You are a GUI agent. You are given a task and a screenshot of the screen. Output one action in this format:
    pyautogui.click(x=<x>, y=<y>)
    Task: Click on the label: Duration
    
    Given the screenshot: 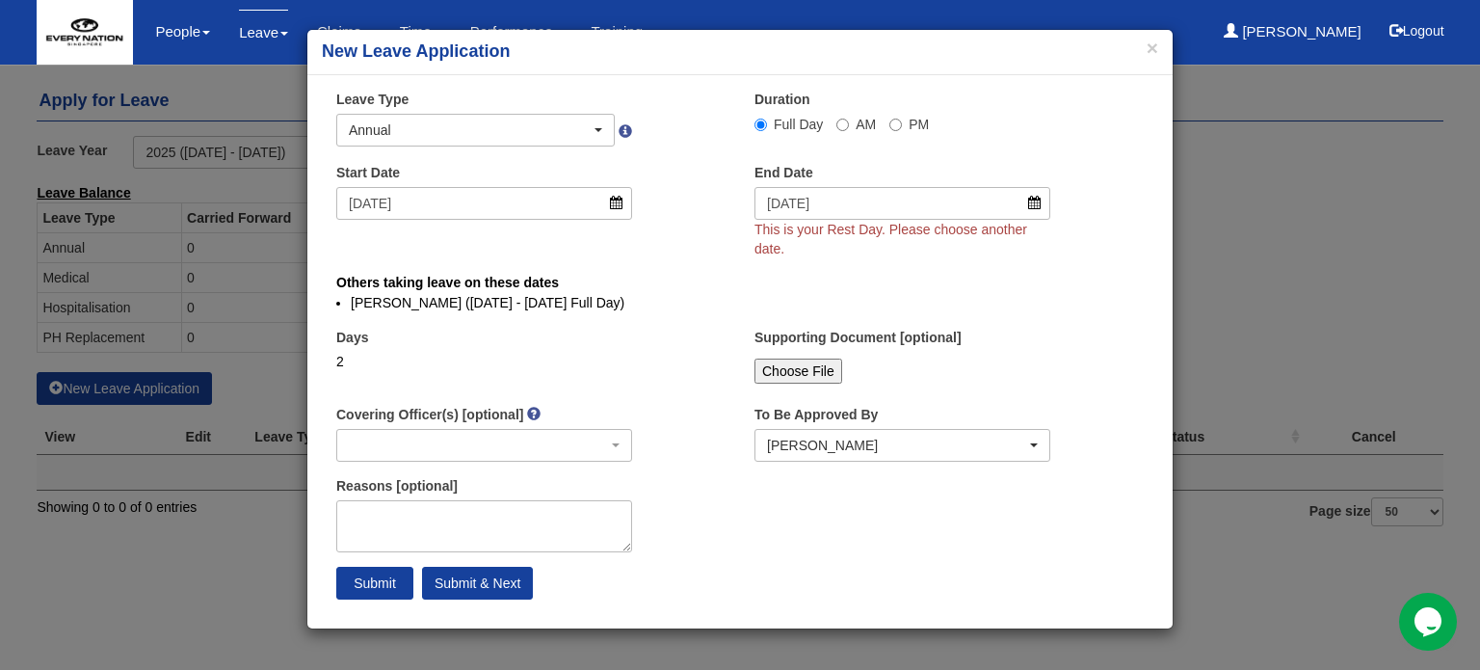 What is the action you would take?
    pyautogui.click(x=782, y=99)
    